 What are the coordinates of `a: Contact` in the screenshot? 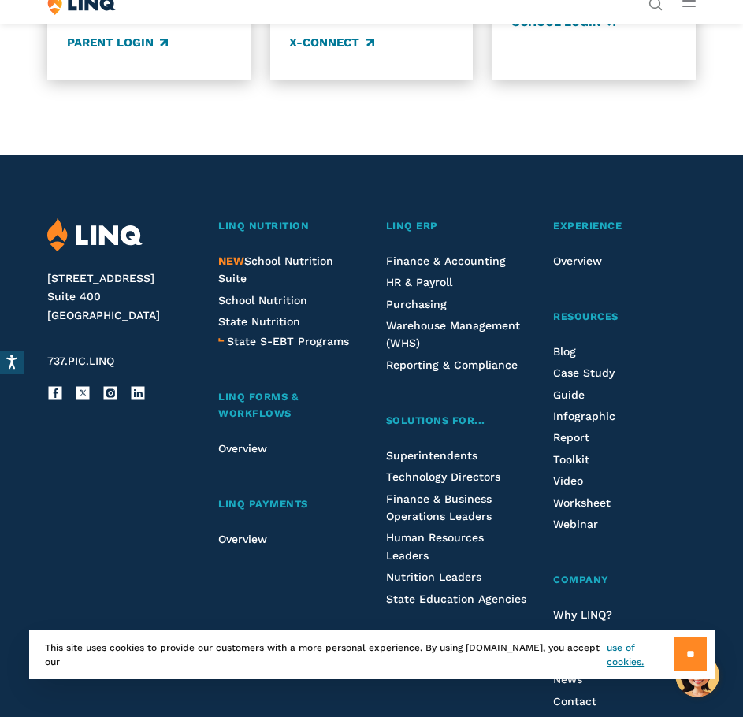 It's located at (574, 701).